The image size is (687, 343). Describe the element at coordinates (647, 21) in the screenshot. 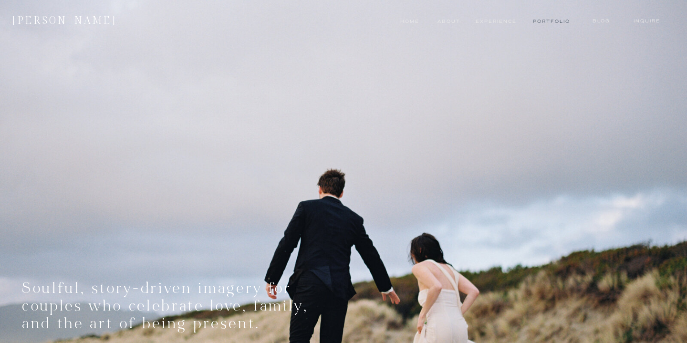

I see `a: Inquire` at that location.